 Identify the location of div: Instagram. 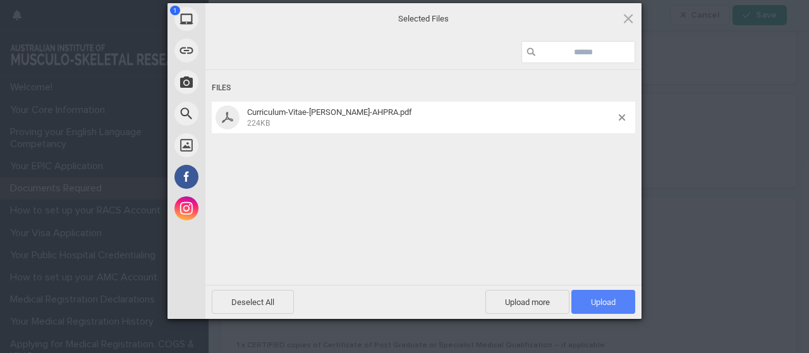
(243, 209).